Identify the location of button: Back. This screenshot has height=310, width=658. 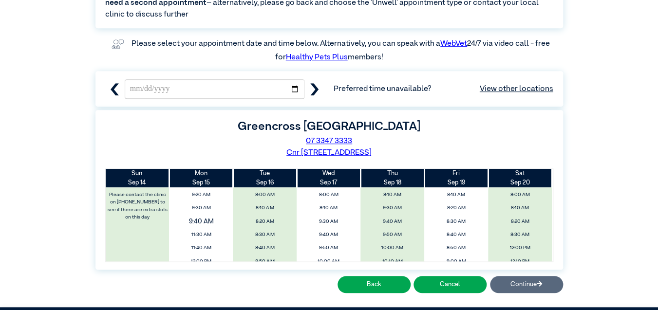
(374, 284).